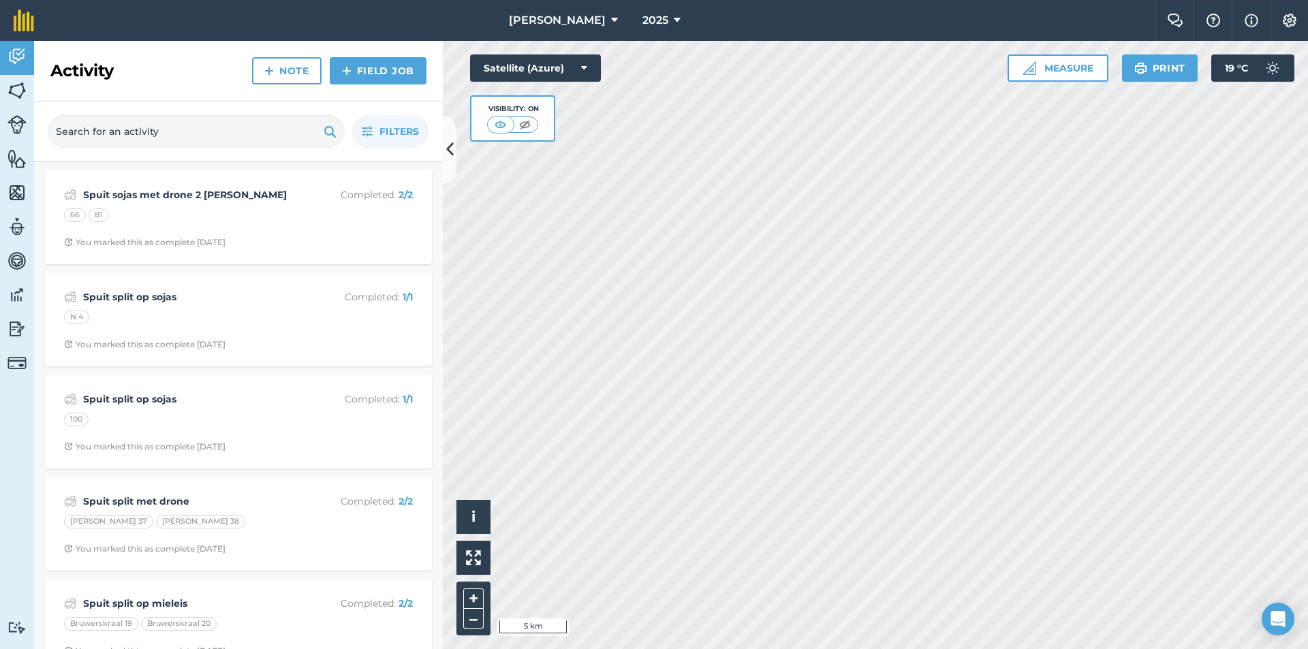 Image resolution: width=1308 pixels, height=649 pixels. What do you see at coordinates (474, 517) in the screenshot?
I see `button: i` at bounding box center [474, 517].